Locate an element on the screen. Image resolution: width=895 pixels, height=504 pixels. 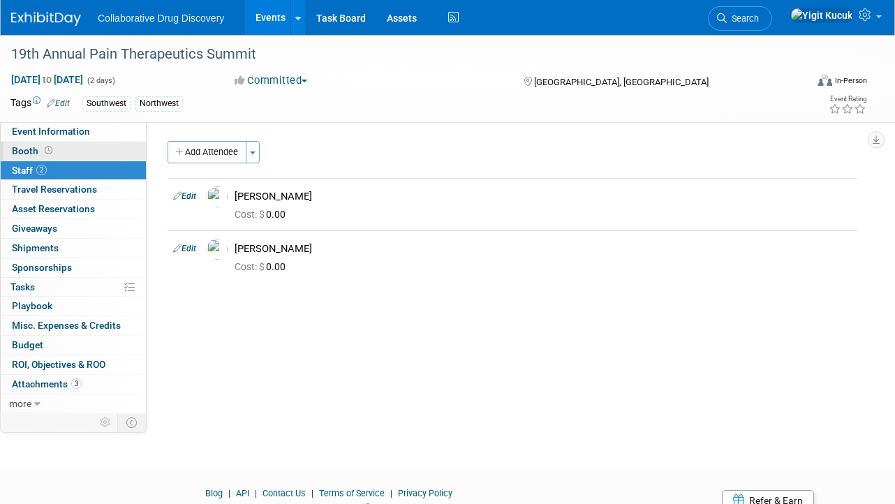
div: Southwest is located at coordinates (106, 103).